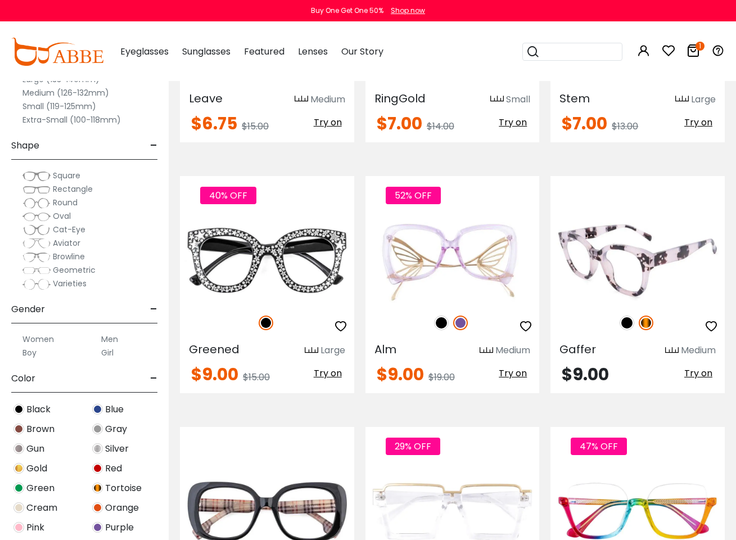 Image resolution: width=736 pixels, height=540 pixels. Describe the element at coordinates (453, 260) in the screenshot. I see `img: Purple Alm - Metal,Plastic ,Universal Bridge Fit` at that location.